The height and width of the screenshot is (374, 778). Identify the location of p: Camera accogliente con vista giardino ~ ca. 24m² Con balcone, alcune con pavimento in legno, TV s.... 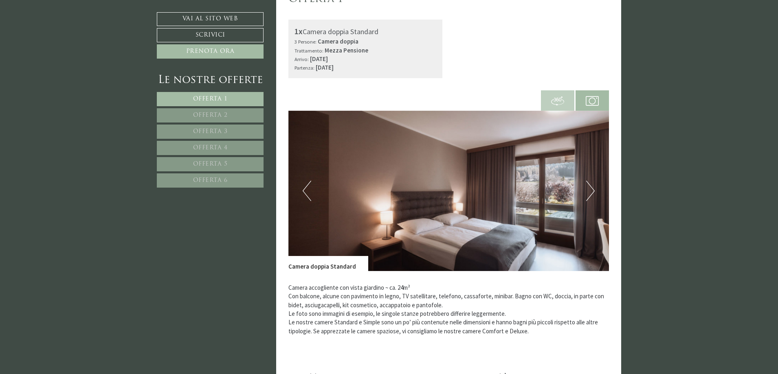
(449, 310).